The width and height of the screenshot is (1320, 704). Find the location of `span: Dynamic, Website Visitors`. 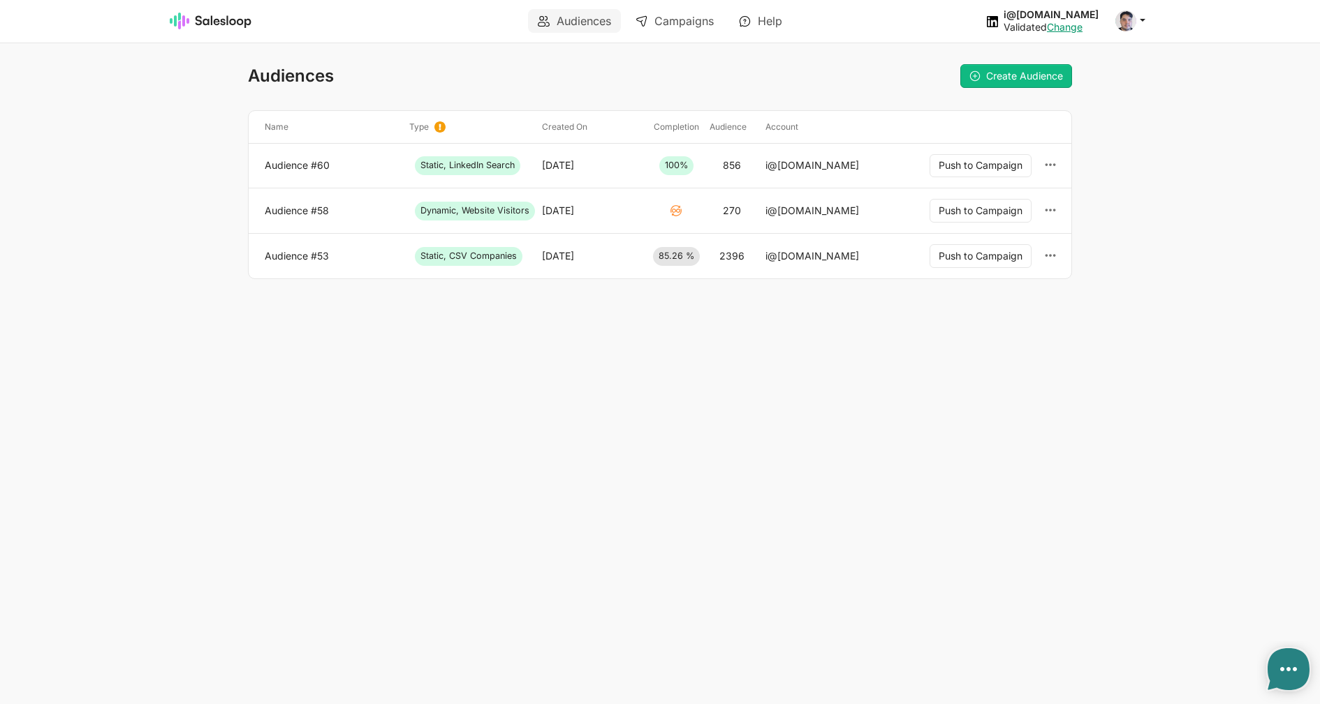

span: Dynamic, Website Visitors is located at coordinates (475, 211).